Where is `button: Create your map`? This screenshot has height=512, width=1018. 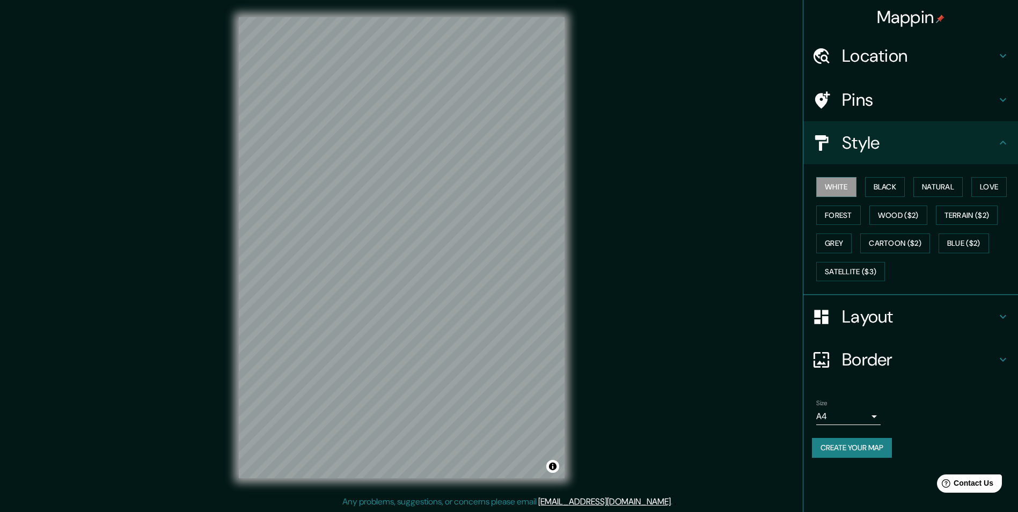
button: Create your map is located at coordinates (852, 448).